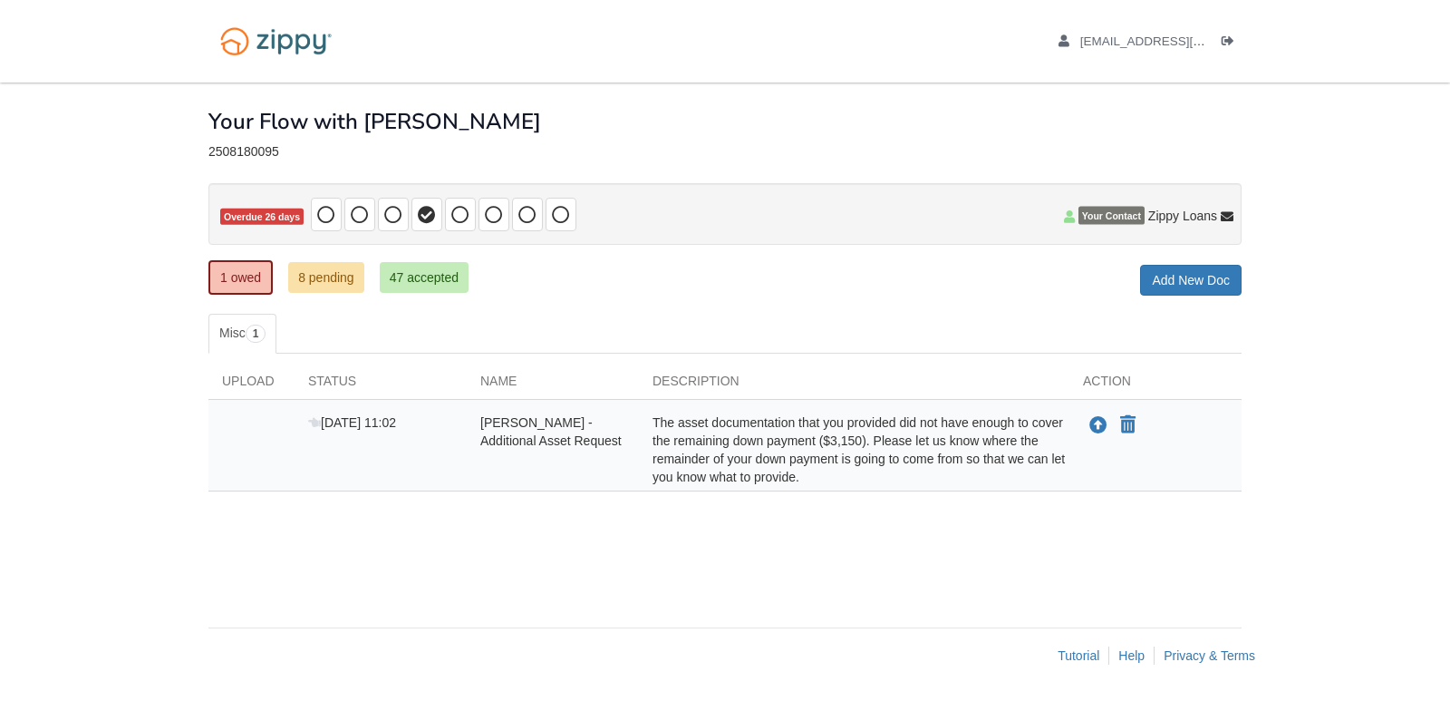  What do you see at coordinates (1173, 44) in the screenshot?
I see `a: edit profile` at bounding box center [1173, 44].